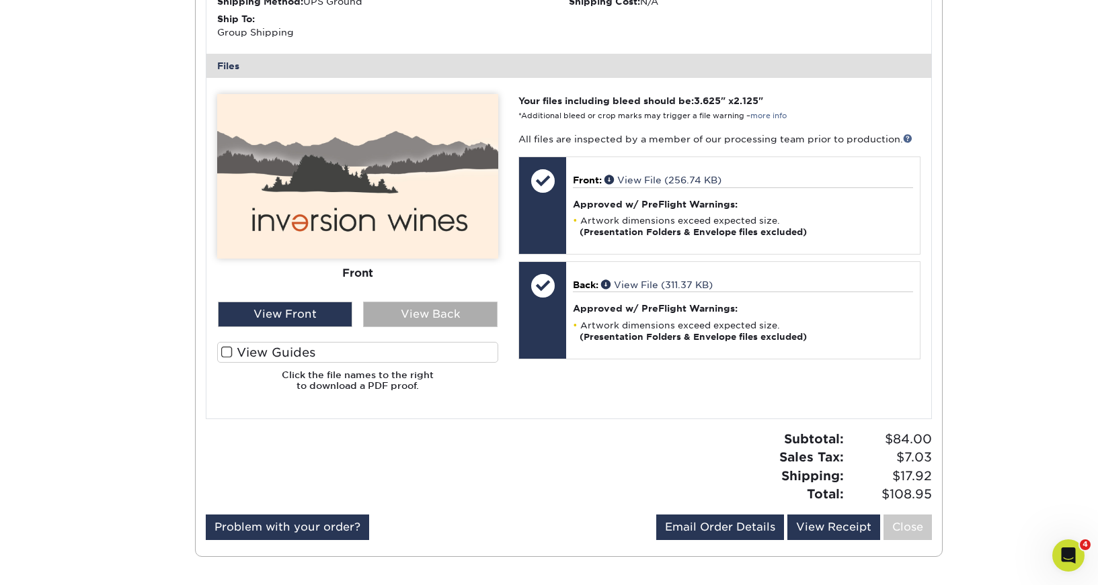 The image size is (1098, 585). What do you see at coordinates (430, 315) in the screenshot?
I see `div: View Back` at bounding box center [430, 315].